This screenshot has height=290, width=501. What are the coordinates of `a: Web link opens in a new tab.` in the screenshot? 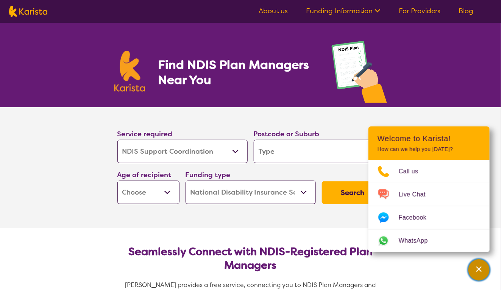 It's located at (429, 241).